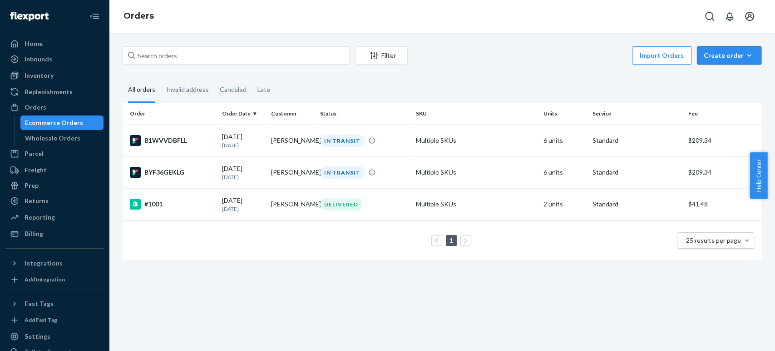 The height and width of the screenshot is (351, 775). What do you see at coordinates (172, 204) in the screenshot?
I see `div: #1001` at bounding box center [172, 204].